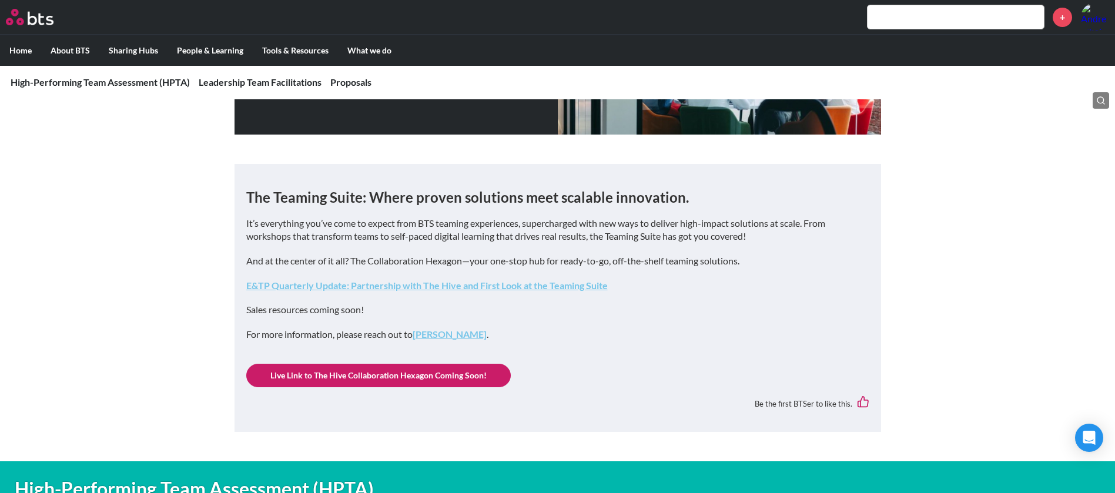  What do you see at coordinates (1089, 438) in the screenshot?
I see `div: Open Intercom Messenger` at bounding box center [1089, 438].